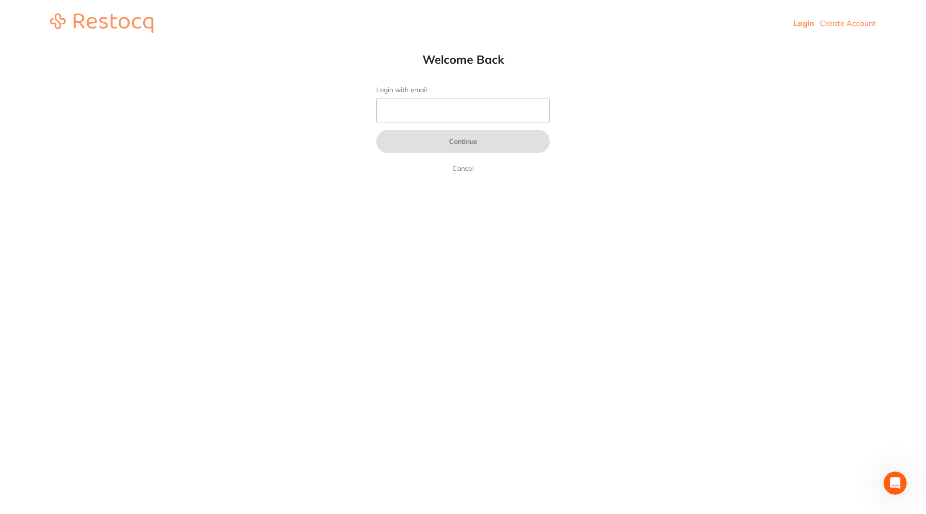 This screenshot has width=926, height=514. What do you see at coordinates (102, 23) in the screenshot?
I see `img: restocq_logo.svg` at bounding box center [102, 23].